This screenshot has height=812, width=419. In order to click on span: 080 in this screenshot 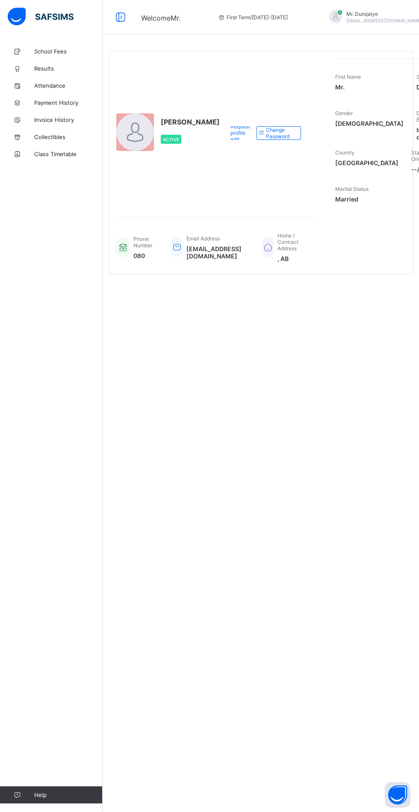, I will do `click(146, 255)`.